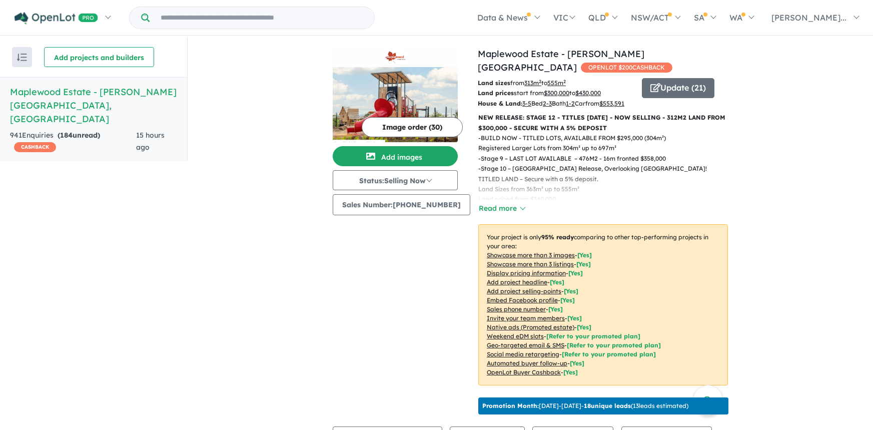  What do you see at coordinates (522, 300) in the screenshot?
I see `u: Embed Facebook profile` at bounding box center [522, 300].